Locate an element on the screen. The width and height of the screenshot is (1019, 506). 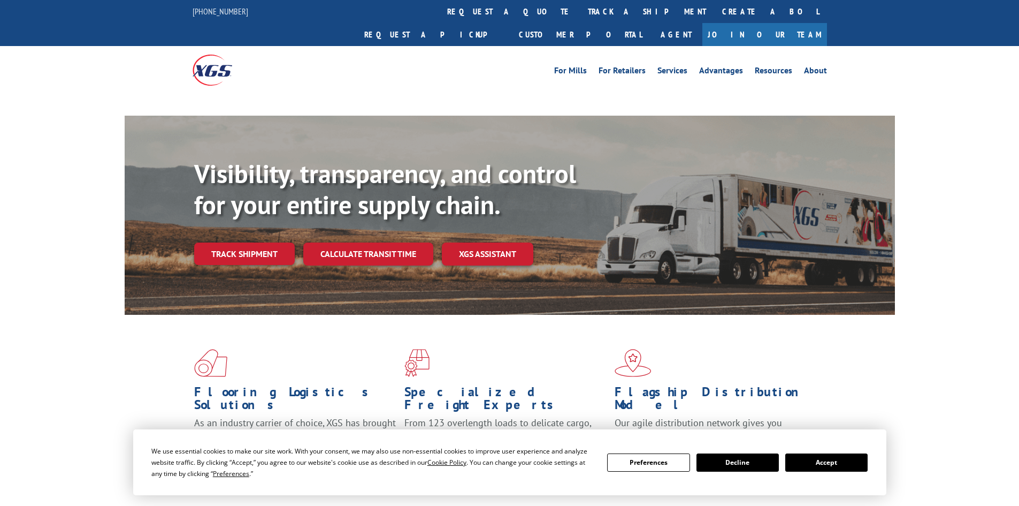
a: Customer Portal is located at coordinates (580, 34).